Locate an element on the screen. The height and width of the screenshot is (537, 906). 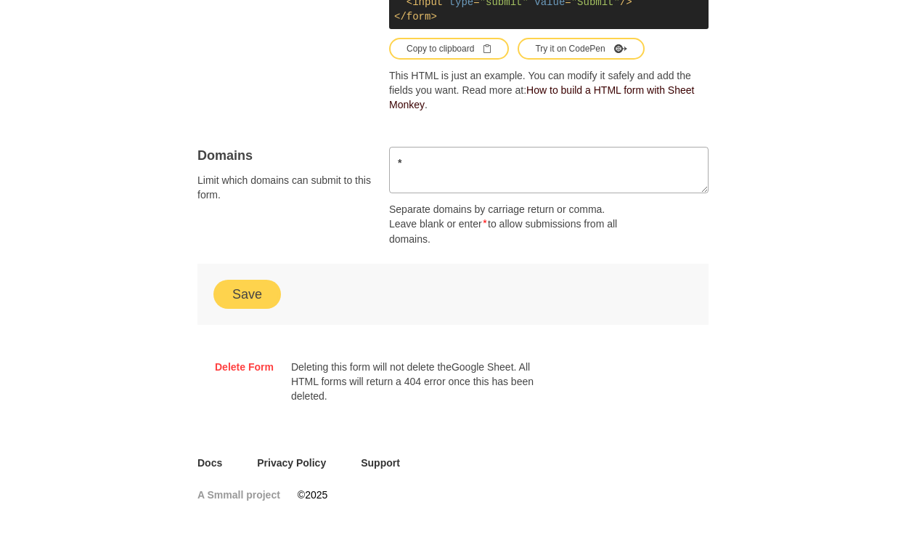
div: Try it on CodePen is located at coordinates (581, 49).